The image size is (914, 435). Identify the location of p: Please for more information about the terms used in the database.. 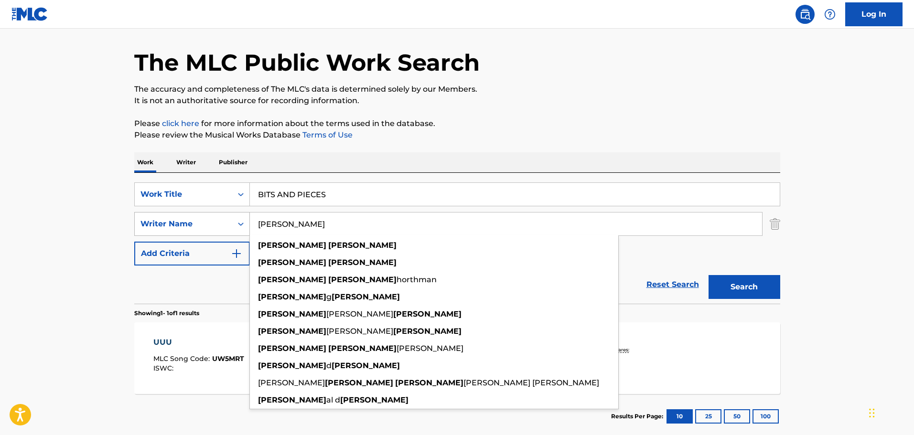
(457, 124).